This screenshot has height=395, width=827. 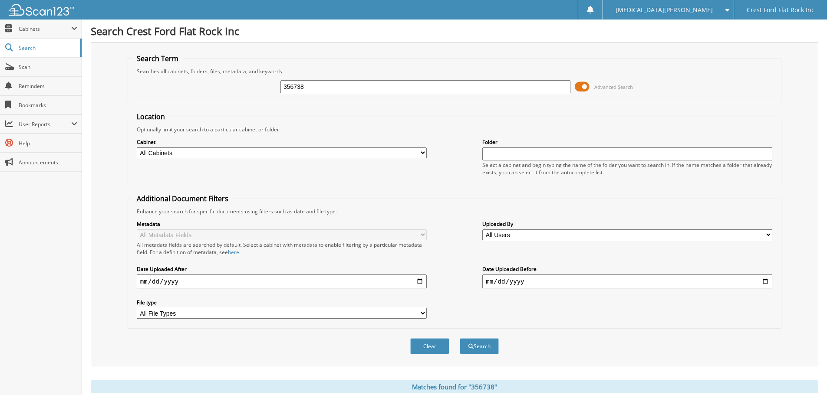 What do you see at coordinates (627, 282) in the screenshot?
I see `input: end` at bounding box center [627, 282].